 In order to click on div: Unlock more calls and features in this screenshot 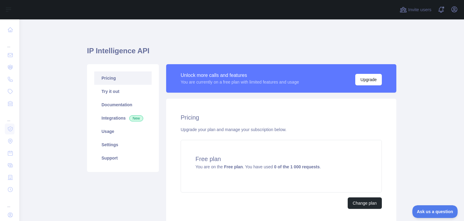, I will do `click(240, 75)`.